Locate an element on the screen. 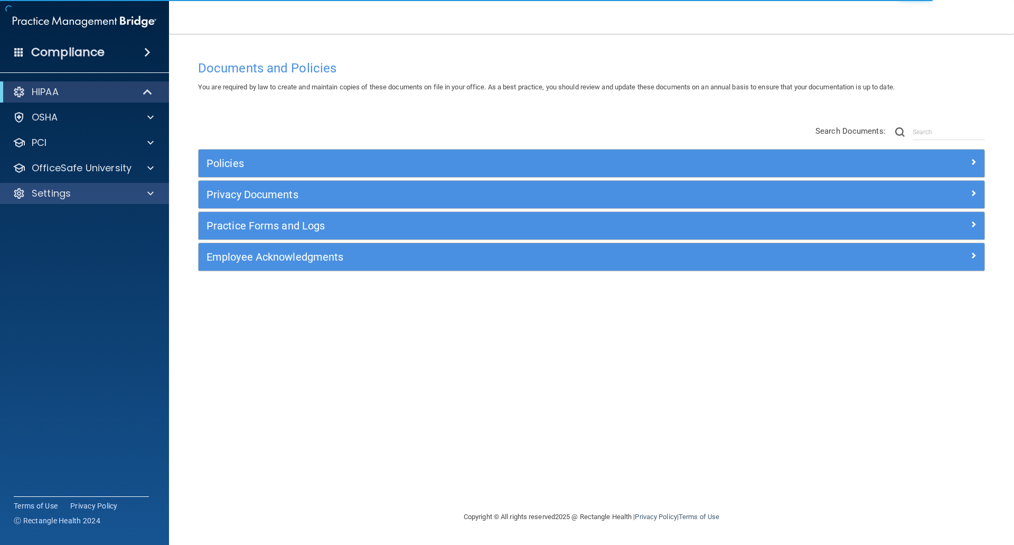 This screenshot has width=1014, height=545. a: Policies is located at coordinates (592, 163).